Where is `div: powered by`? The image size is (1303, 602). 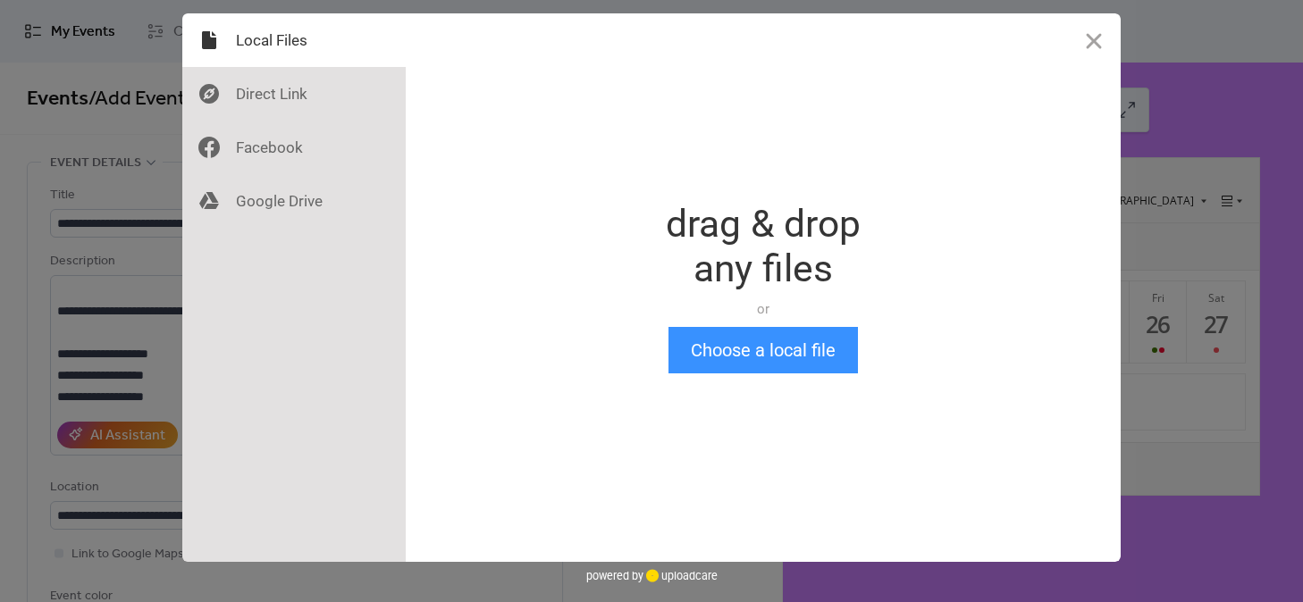 div: powered by is located at coordinates (651, 575).